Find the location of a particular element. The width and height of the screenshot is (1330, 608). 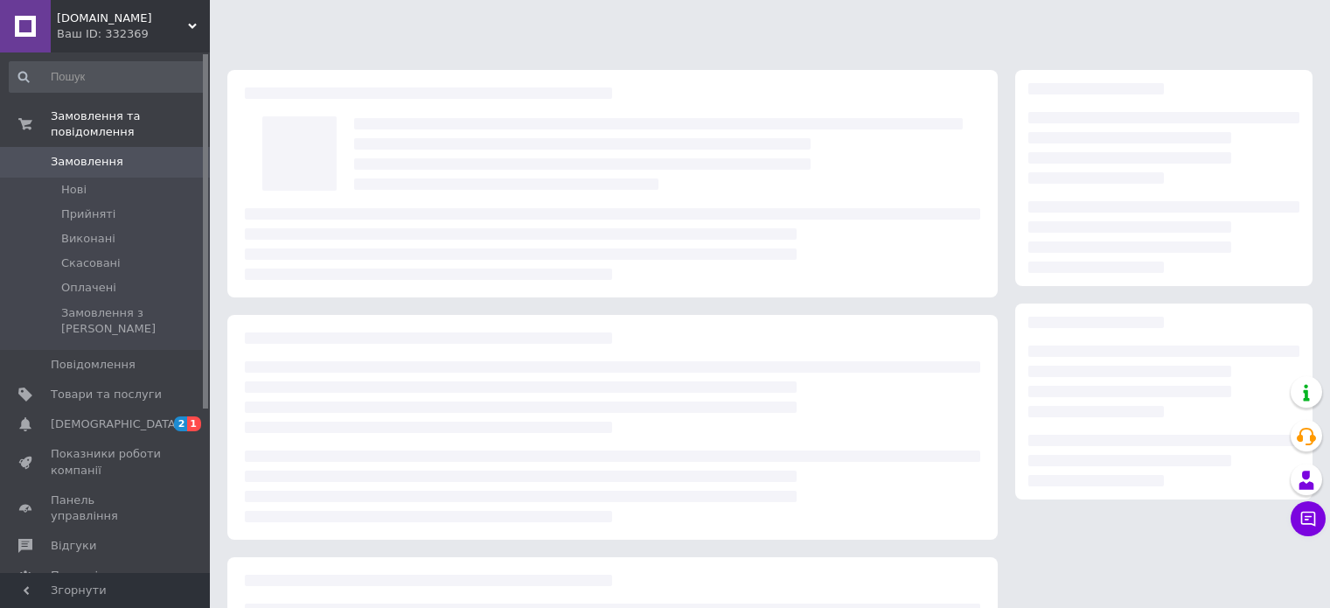

span: Показники роботи компанії is located at coordinates (106, 462).